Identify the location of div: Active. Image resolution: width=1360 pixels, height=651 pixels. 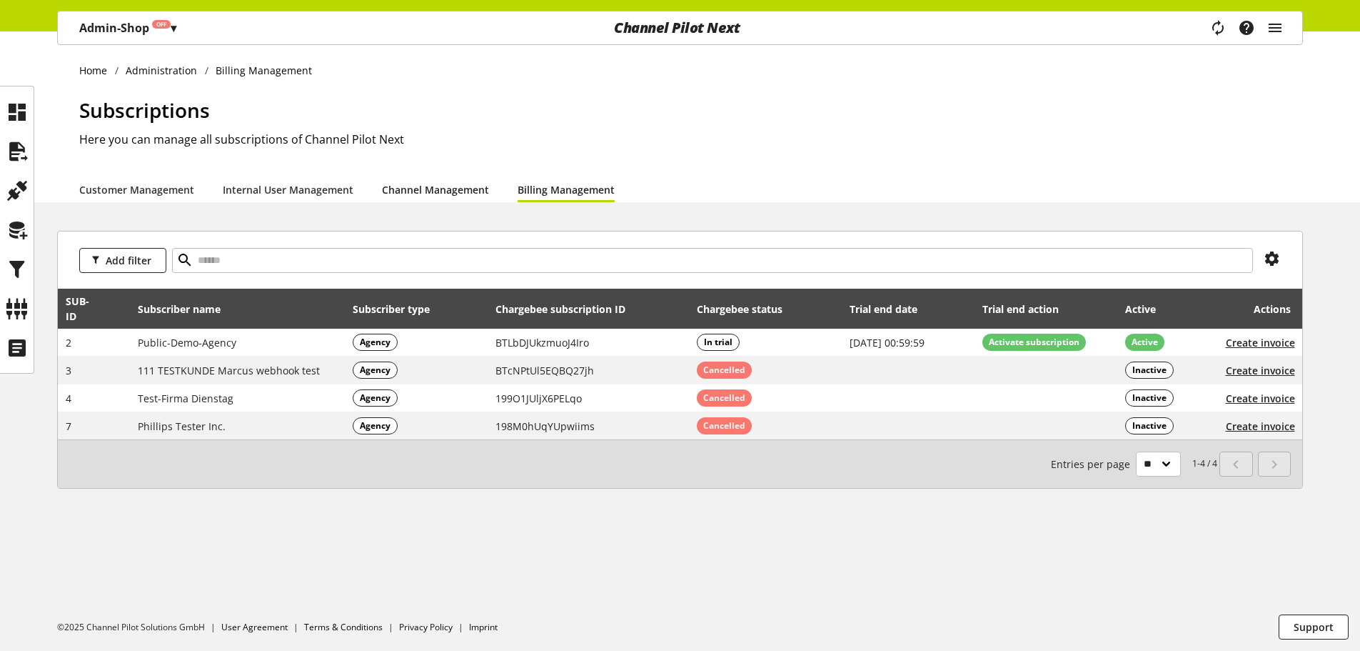
(1147, 308).